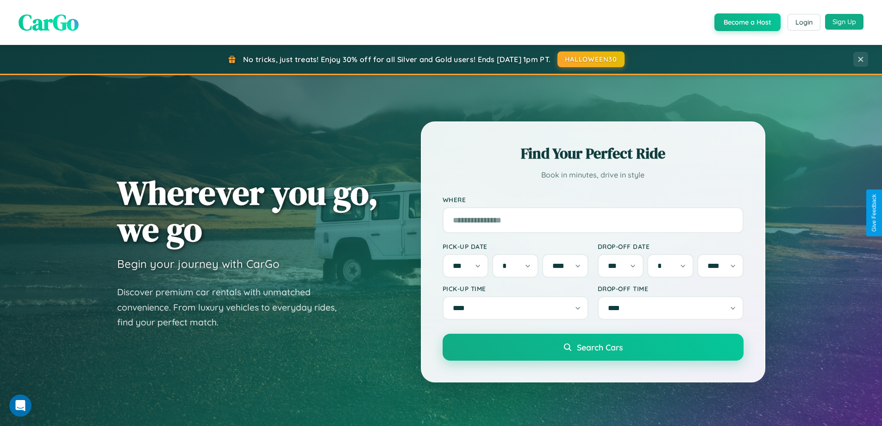 The height and width of the screenshot is (426, 882). Describe the element at coordinates (671, 288) in the screenshot. I see `label: Drop-off Time` at that location.